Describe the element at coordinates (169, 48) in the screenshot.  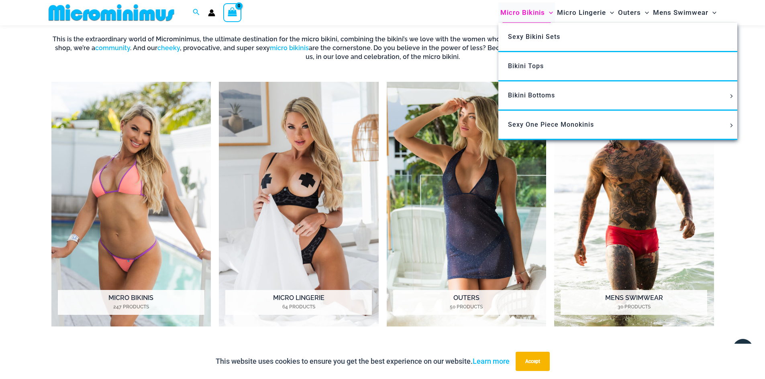
I see `a: cheeky` at that location.